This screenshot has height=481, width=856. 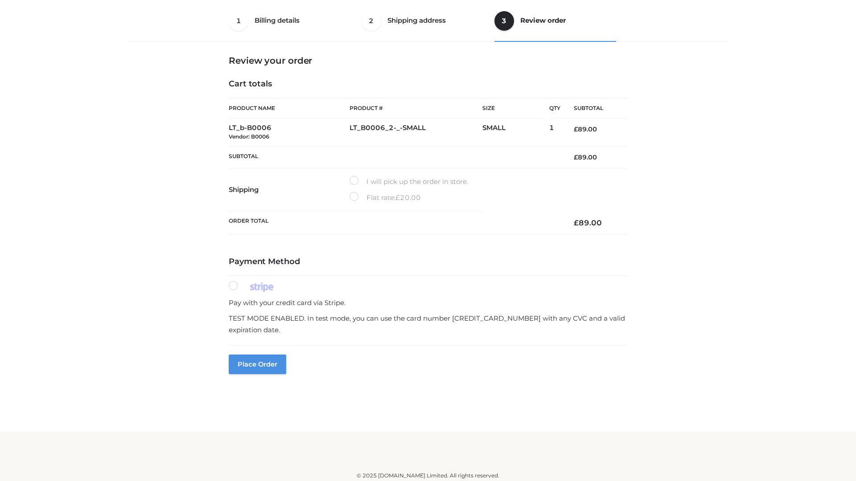 What do you see at coordinates (428, 303) in the screenshot?
I see `p: Pay with your credit card via Stripe.` at bounding box center [428, 303].